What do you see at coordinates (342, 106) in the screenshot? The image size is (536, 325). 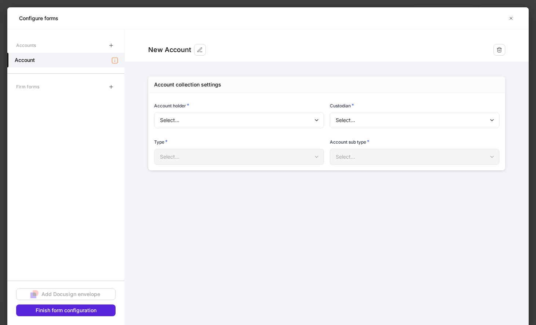 I see `h6: Custodian` at bounding box center [342, 106].